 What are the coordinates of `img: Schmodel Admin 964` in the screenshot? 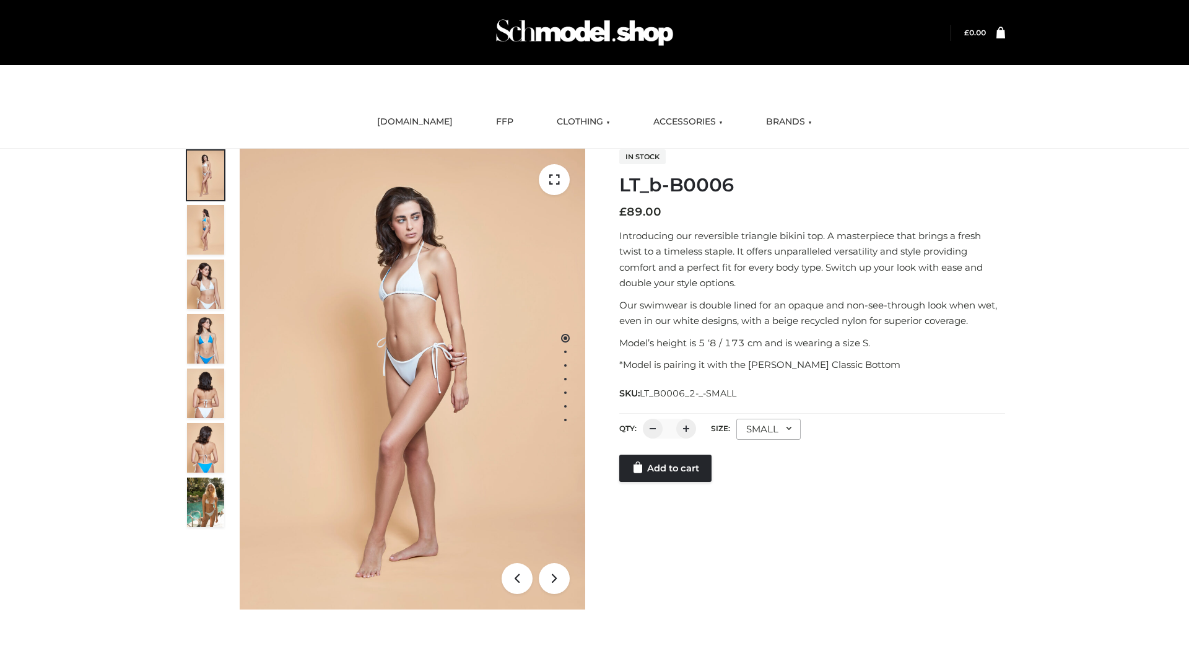 It's located at (585, 32).